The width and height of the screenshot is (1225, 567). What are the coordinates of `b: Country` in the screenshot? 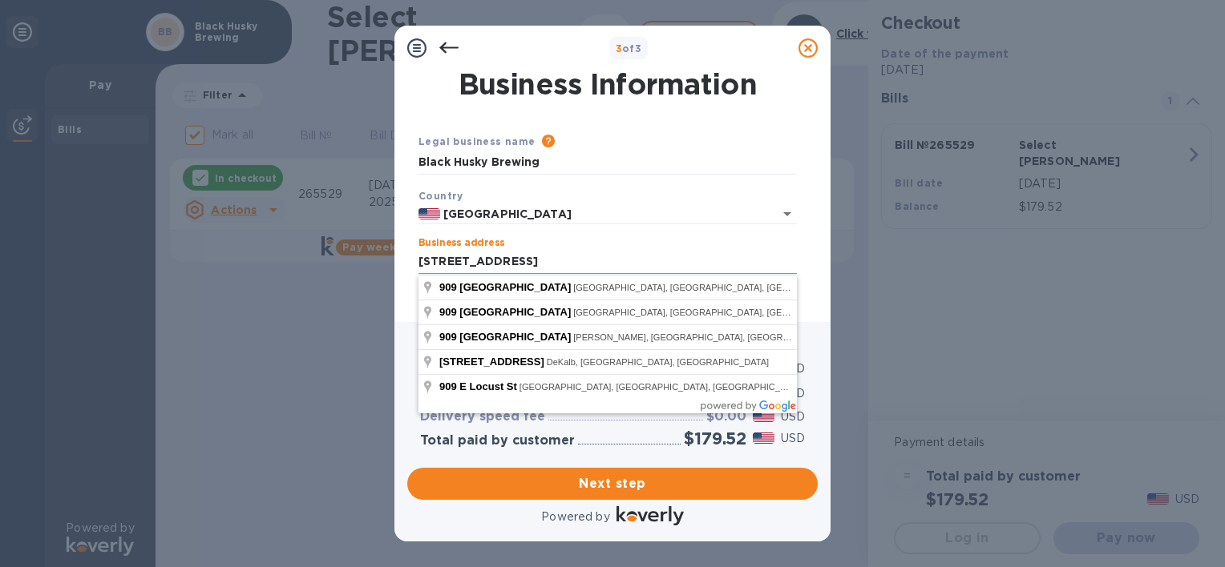 It's located at (441, 196).